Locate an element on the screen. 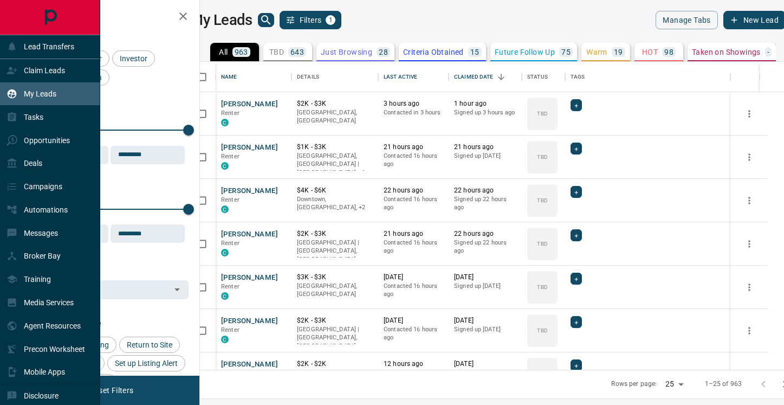  p: 75 is located at coordinates (565, 52).